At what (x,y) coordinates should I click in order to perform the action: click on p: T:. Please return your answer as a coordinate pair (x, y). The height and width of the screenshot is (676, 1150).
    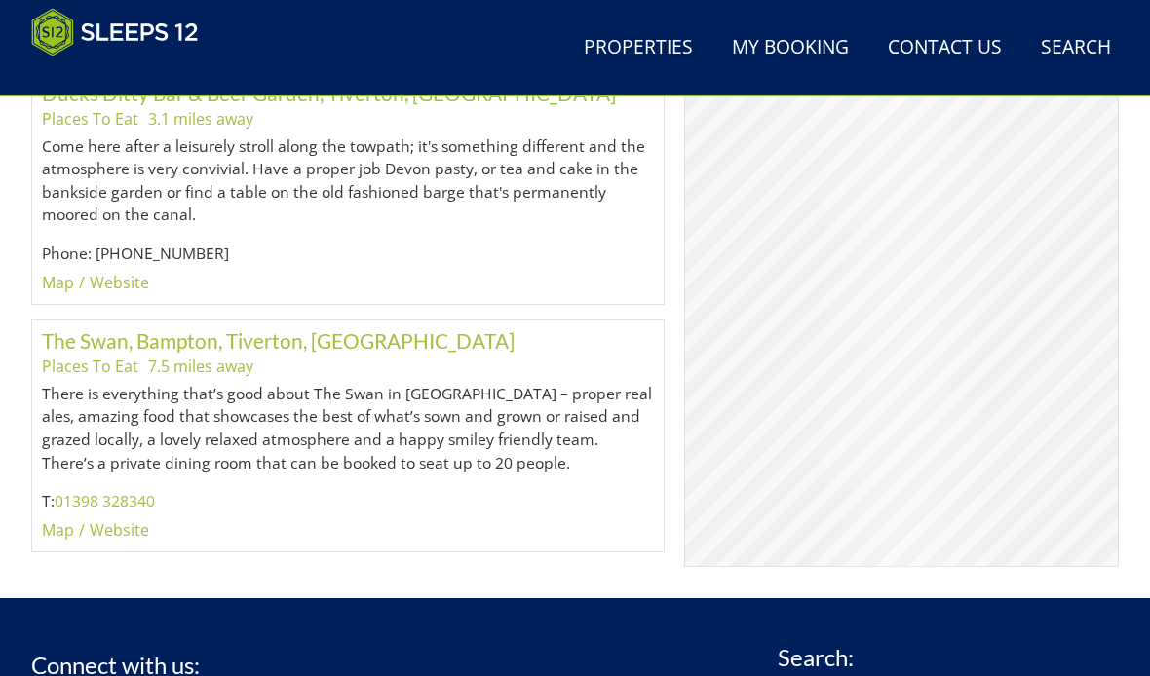
    Looking at the image, I should click on (348, 502).